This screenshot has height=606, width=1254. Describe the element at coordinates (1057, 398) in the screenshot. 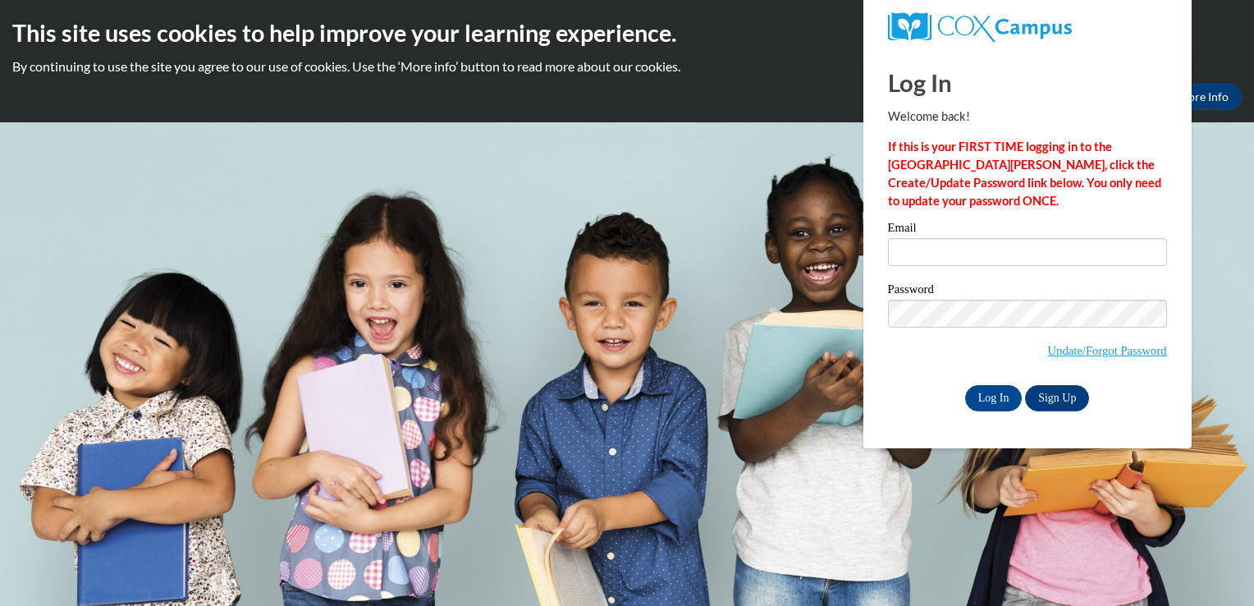

I see `a: Sign Up` at that location.